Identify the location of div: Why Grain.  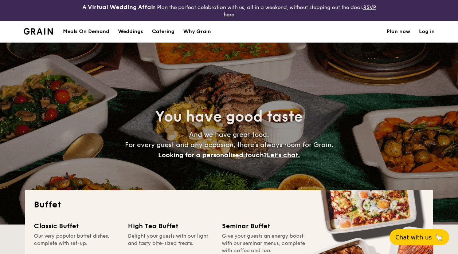
(197, 32).